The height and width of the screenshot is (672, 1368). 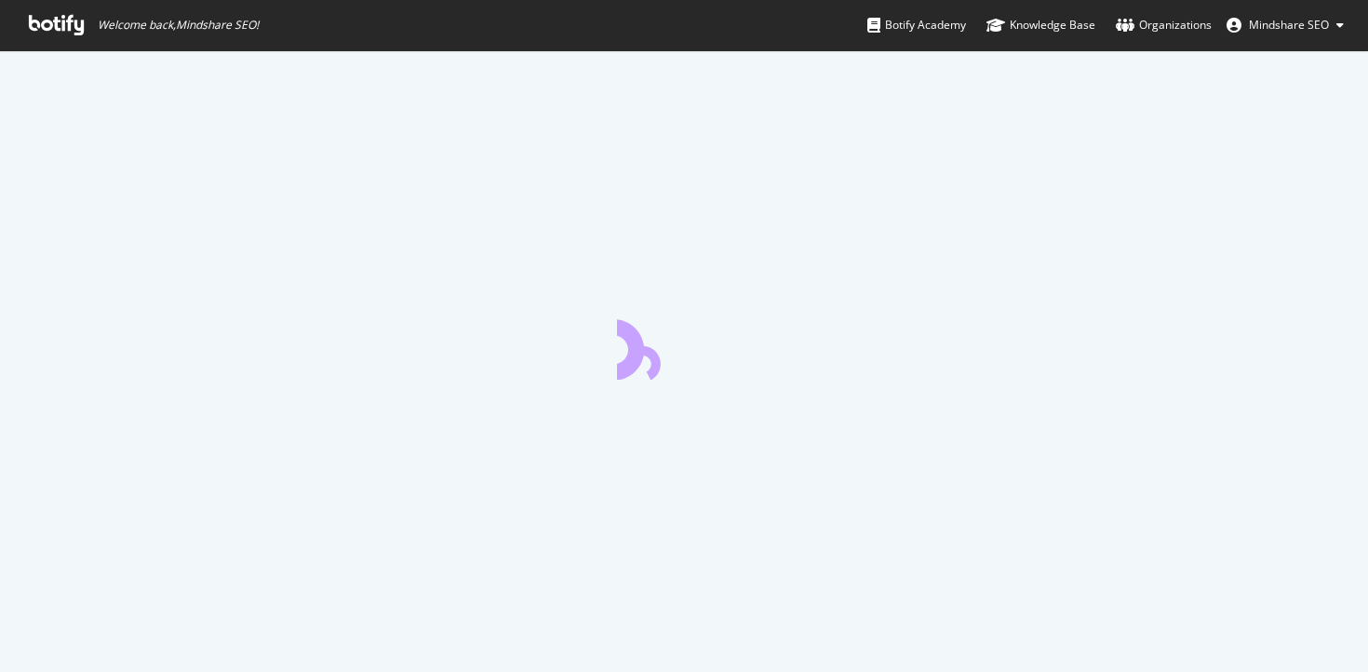 I want to click on div: Knowledge Base, so click(x=1041, y=25).